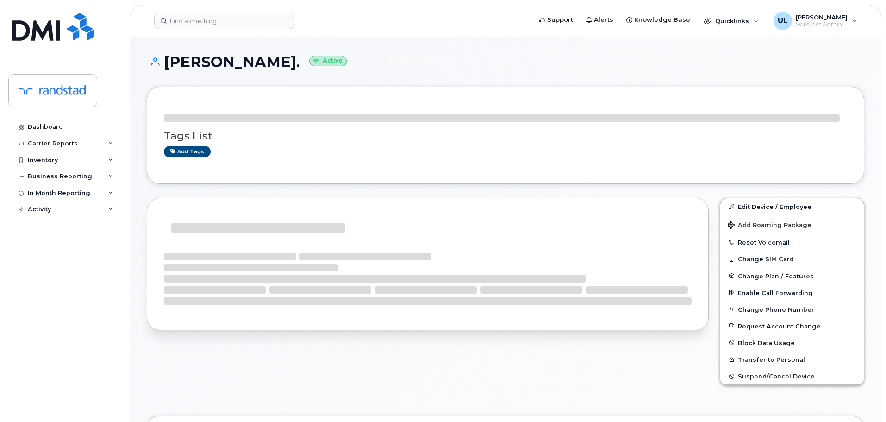  I want to click on span: Enable Call Forwarding, so click(775, 292).